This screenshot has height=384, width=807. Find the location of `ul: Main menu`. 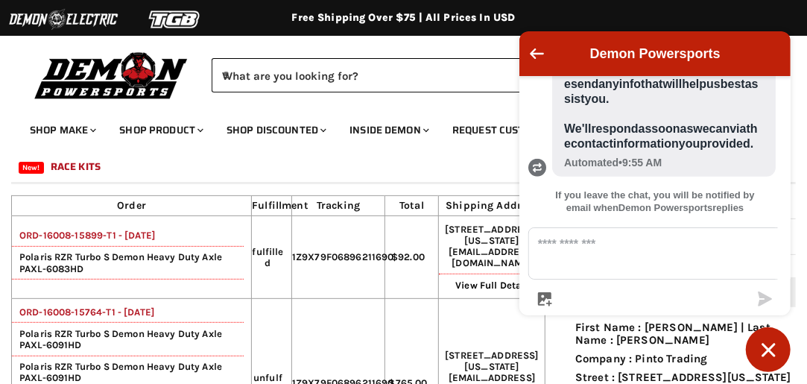

ul: Main menu is located at coordinates (392, 145).